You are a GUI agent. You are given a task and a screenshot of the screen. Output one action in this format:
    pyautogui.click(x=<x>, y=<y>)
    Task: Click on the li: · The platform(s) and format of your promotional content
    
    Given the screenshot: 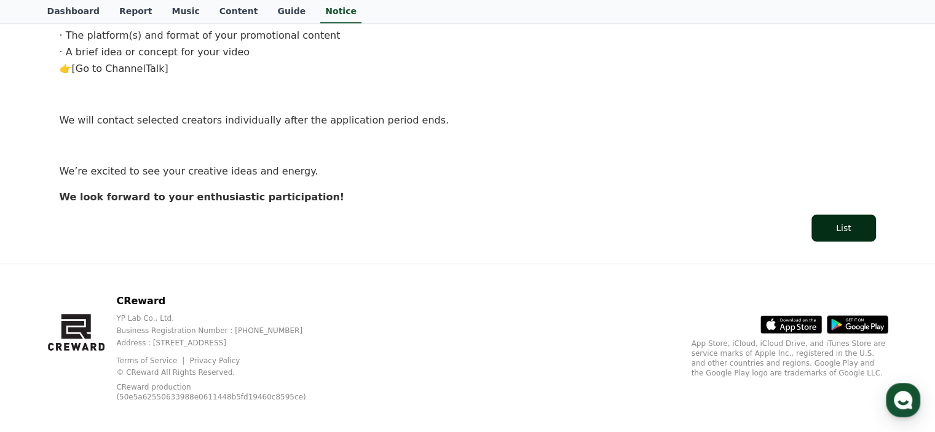 What is the action you would take?
    pyautogui.click(x=468, y=36)
    